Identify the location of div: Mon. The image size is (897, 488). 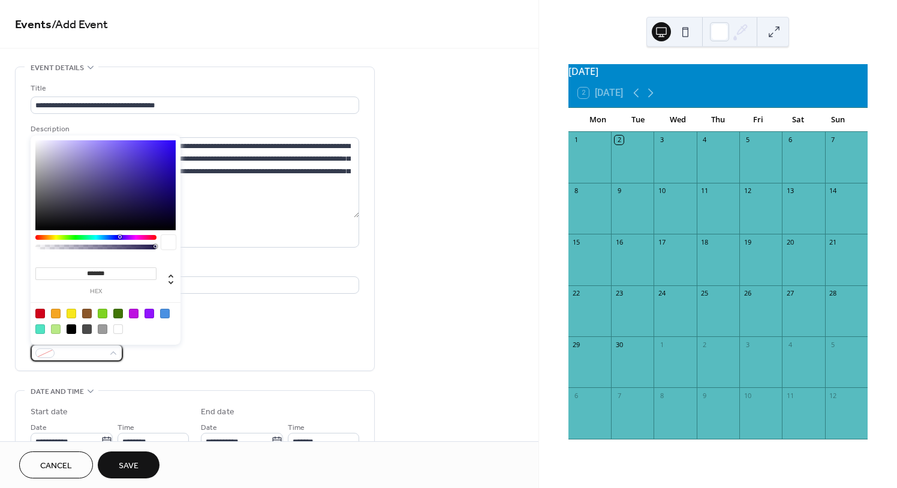
(598, 120).